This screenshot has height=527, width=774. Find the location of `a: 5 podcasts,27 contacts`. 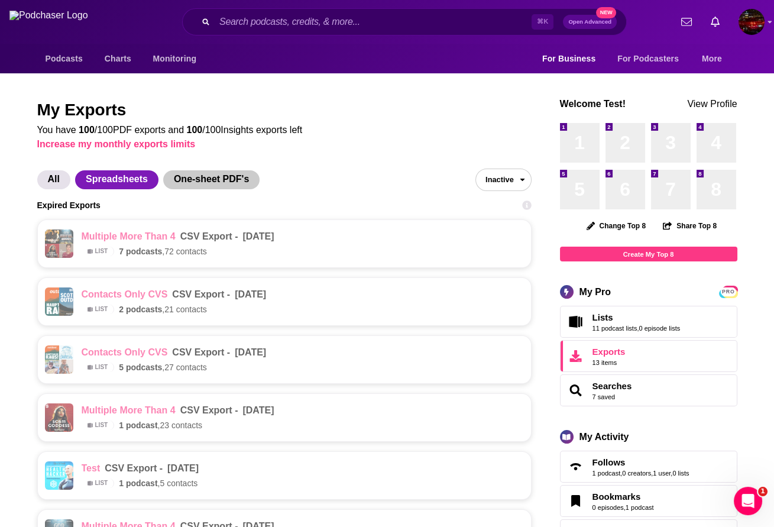

a: 5 podcasts,27 contacts is located at coordinates (163, 367).